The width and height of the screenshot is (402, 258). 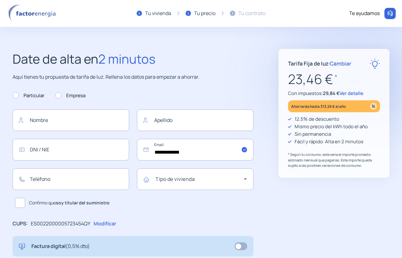 What do you see at coordinates (331, 93) in the screenshot?
I see `span: 29,84 €` at bounding box center [331, 93].